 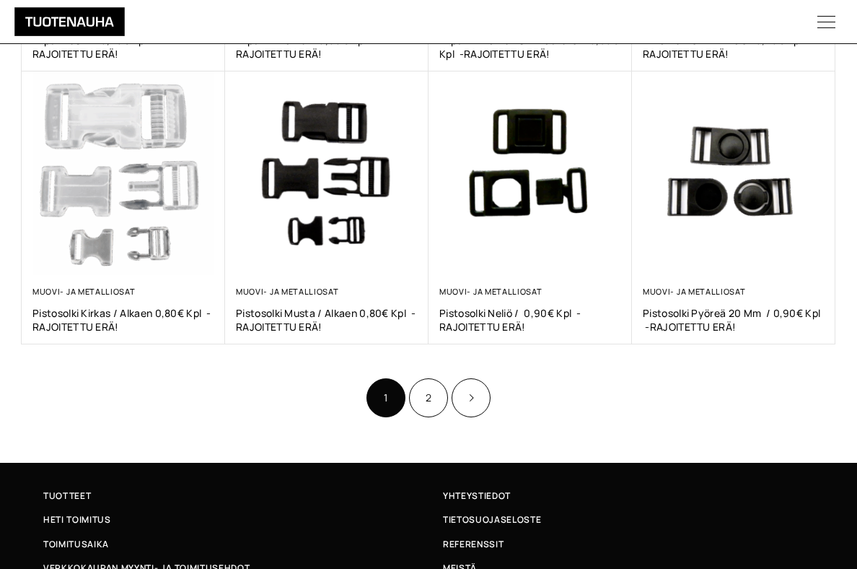 What do you see at coordinates (636, 543) in the screenshot?
I see `a: Referenssit` at bounding box center [636, 543].